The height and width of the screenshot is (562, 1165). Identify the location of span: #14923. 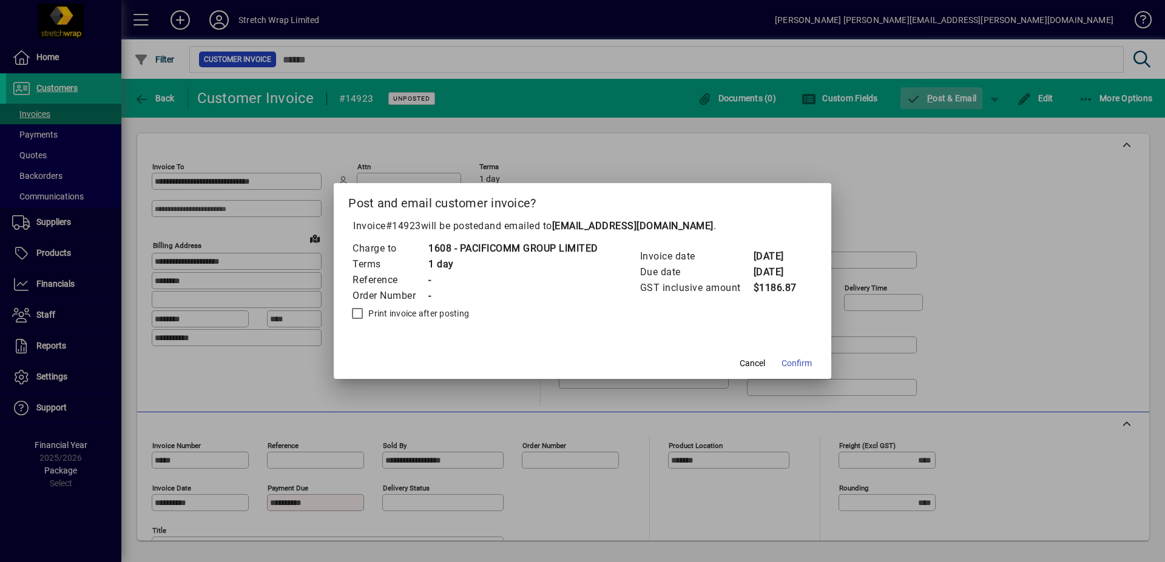
(404, 226).